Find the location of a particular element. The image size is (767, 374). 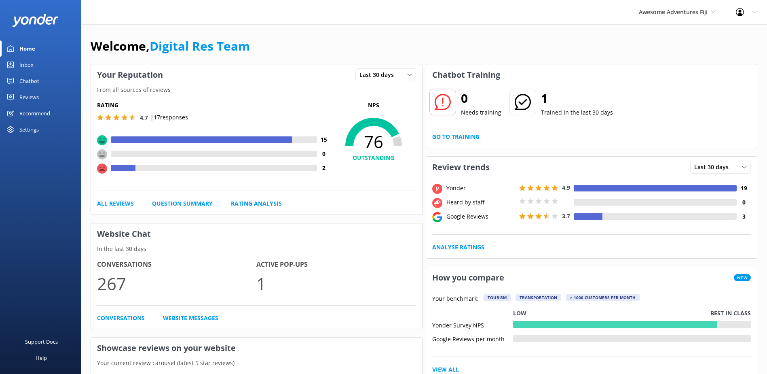

h4: Conversations is located at coordinates (177, 265).